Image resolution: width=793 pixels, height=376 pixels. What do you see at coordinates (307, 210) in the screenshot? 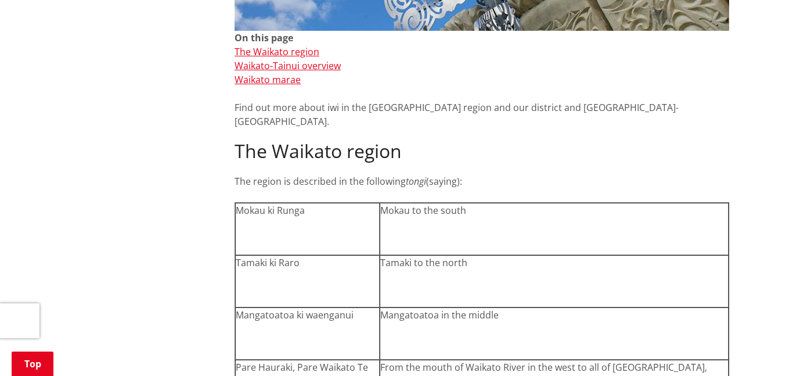
I see `p: Mokau ki Runga` at bounding box center [307, 210].